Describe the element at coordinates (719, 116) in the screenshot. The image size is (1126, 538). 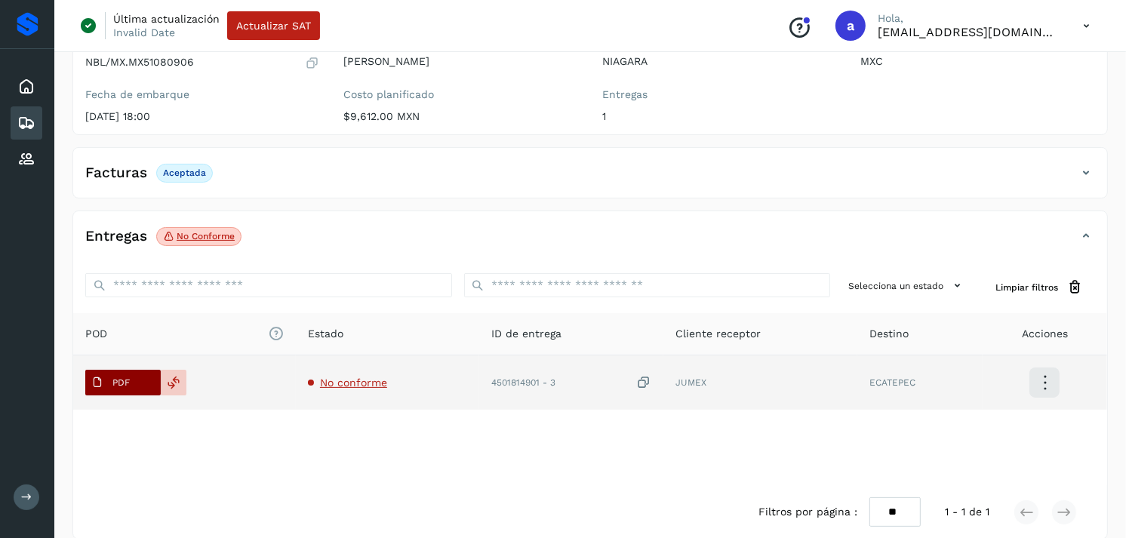
I see `p: 1` at that location.